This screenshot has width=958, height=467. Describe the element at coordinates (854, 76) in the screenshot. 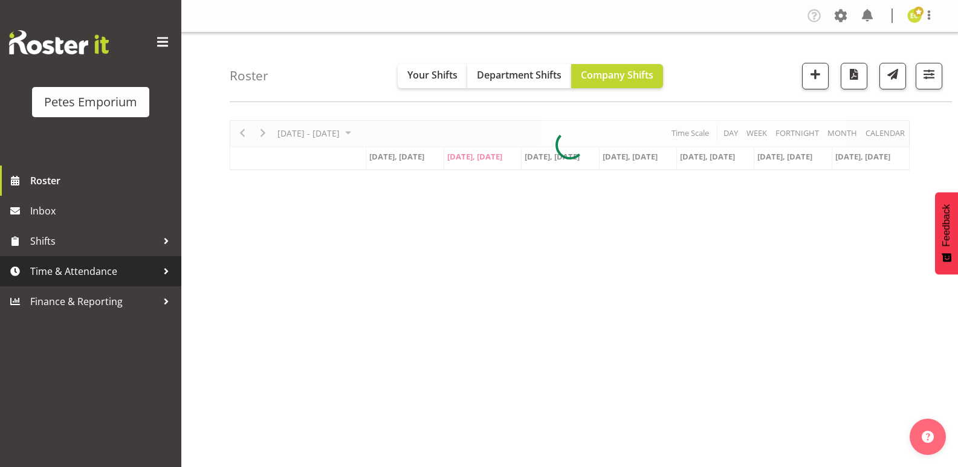

I see `button: Download a PDF of the roster according to the set date range.` at that location.